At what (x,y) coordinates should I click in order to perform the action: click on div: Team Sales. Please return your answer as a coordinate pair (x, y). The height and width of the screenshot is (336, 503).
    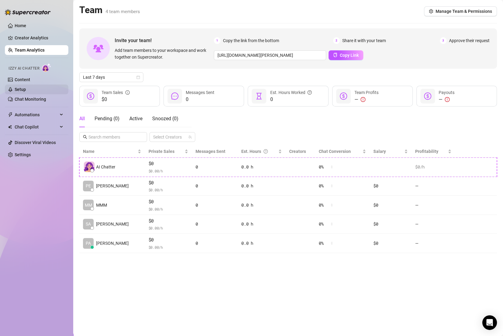
    Looking at the image, I should click on (116, 92).